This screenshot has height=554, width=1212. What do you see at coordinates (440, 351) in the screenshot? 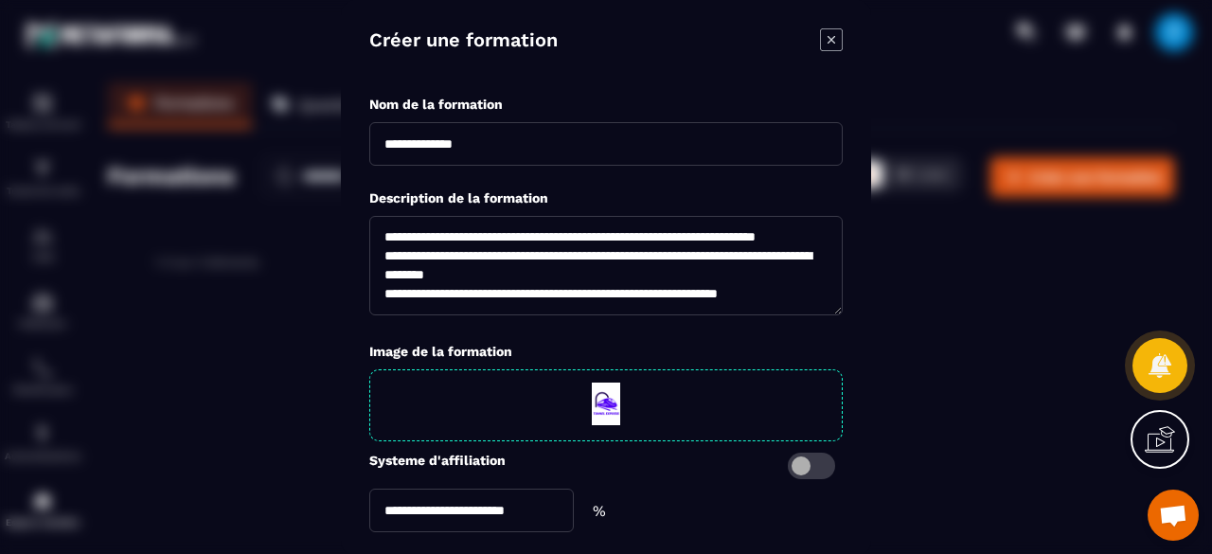
I see `label: Image de la formation` at bounding box center [440, 351].